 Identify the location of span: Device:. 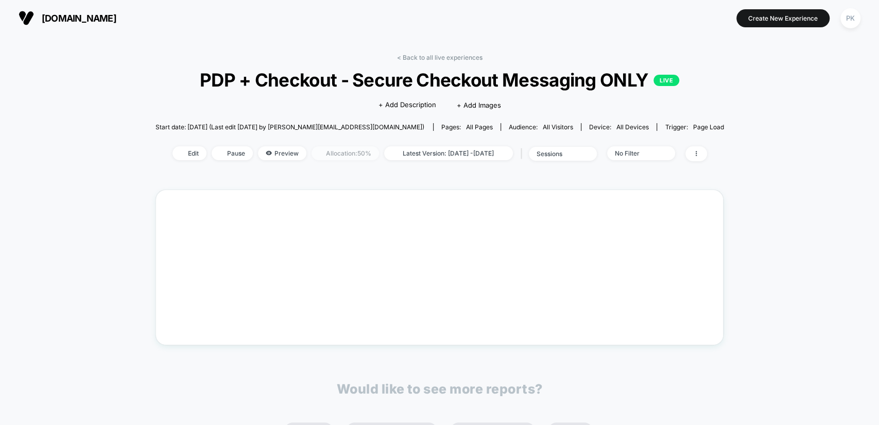
(618, 127).